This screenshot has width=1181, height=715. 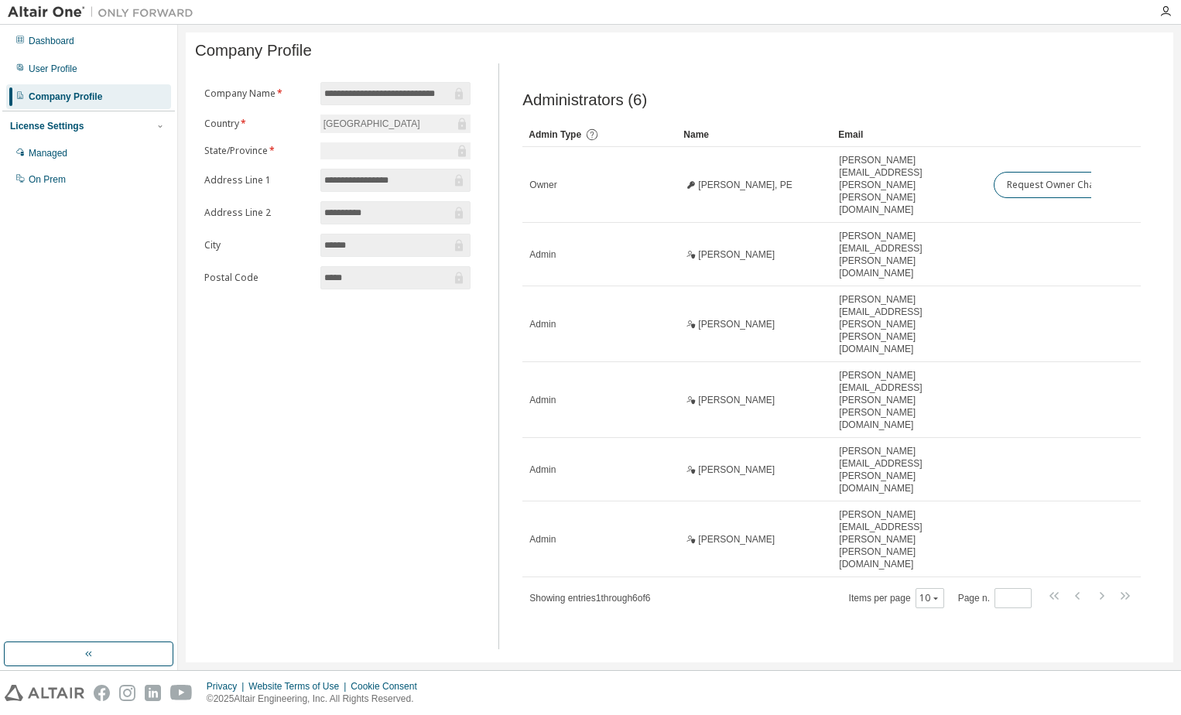 I want to click on img: instagram.svg, so click(x=127, y=693).